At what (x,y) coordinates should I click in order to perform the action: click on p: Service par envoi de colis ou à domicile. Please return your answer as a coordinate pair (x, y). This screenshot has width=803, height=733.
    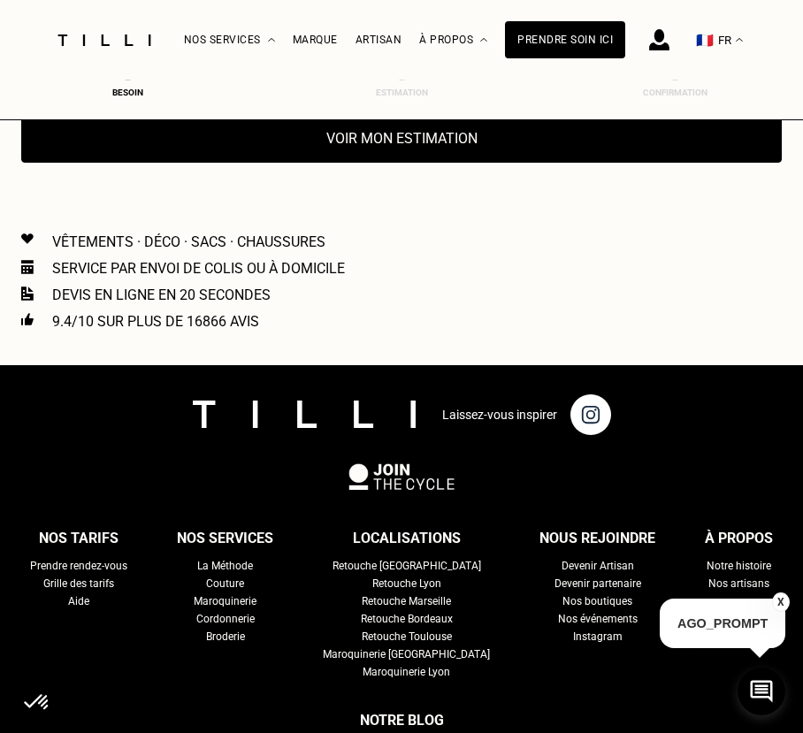
    Looking at the image, I should click on (198, 268).